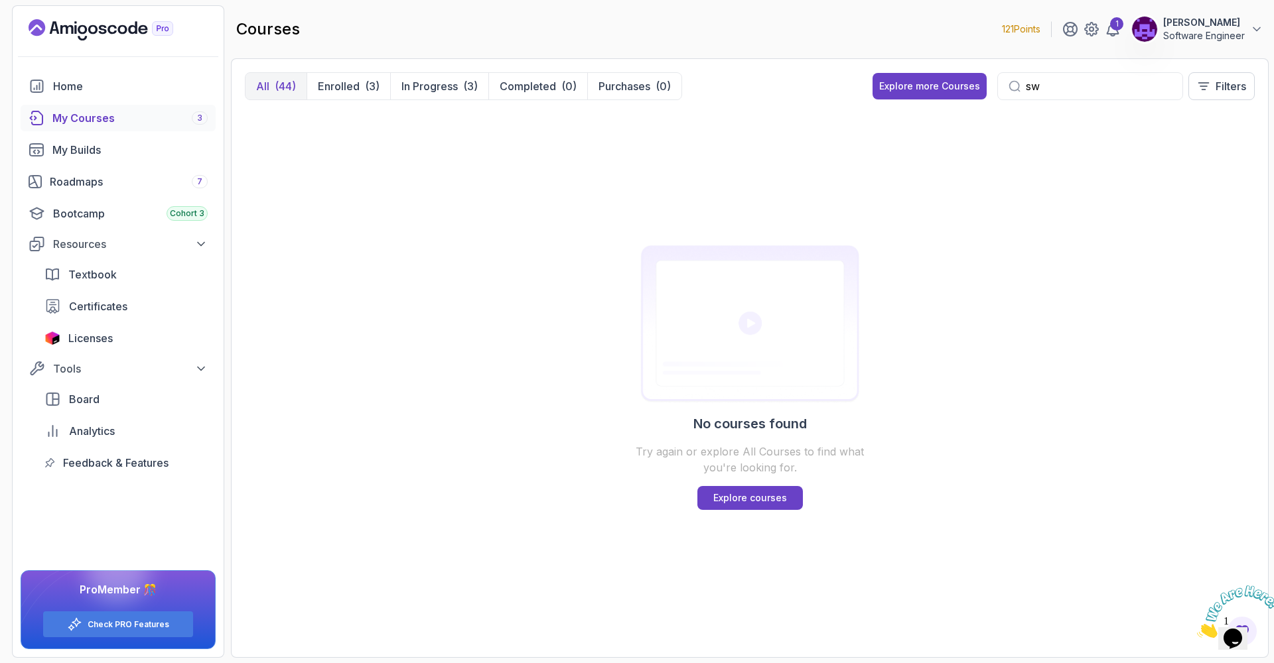 This screenshot has width=1274, height=663. What do you see at coordinates (118, 214) in the screenshot?
I see `a: bootcamp` at bounding box center [118, 214].